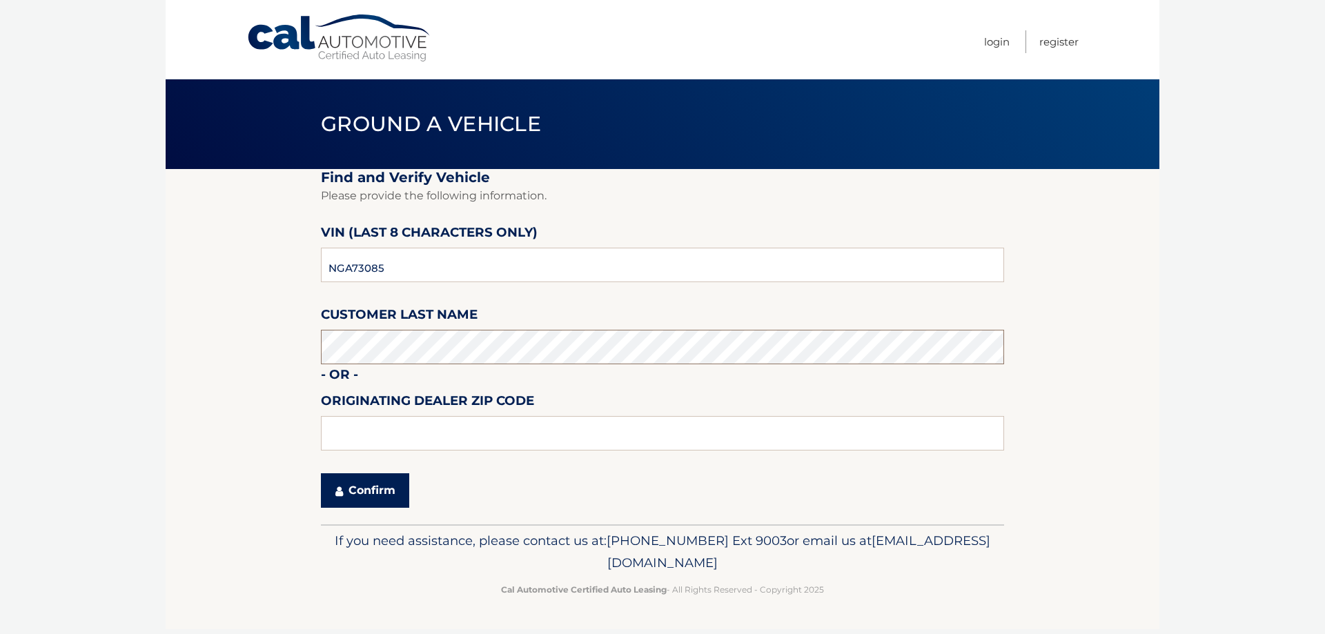 Image resolution: width=1325 pixels, height=634 pixels. Describe the element at coordinates (662, 177) in the screenshot. I see `h2: Find and Verify Vehicle` at that location.